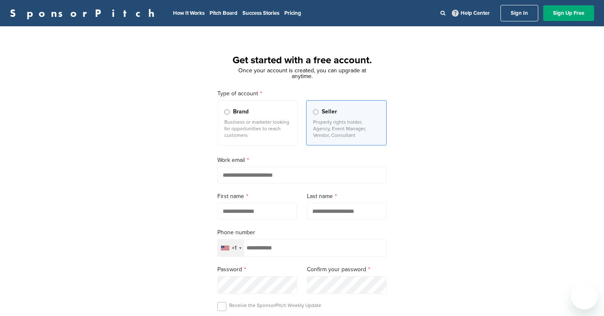 This screenshot has height=316, width=604. What do you see at coordinates (302, 94) in the screenshot?
I see `label: Type of account` at bounding box center [302, 94].